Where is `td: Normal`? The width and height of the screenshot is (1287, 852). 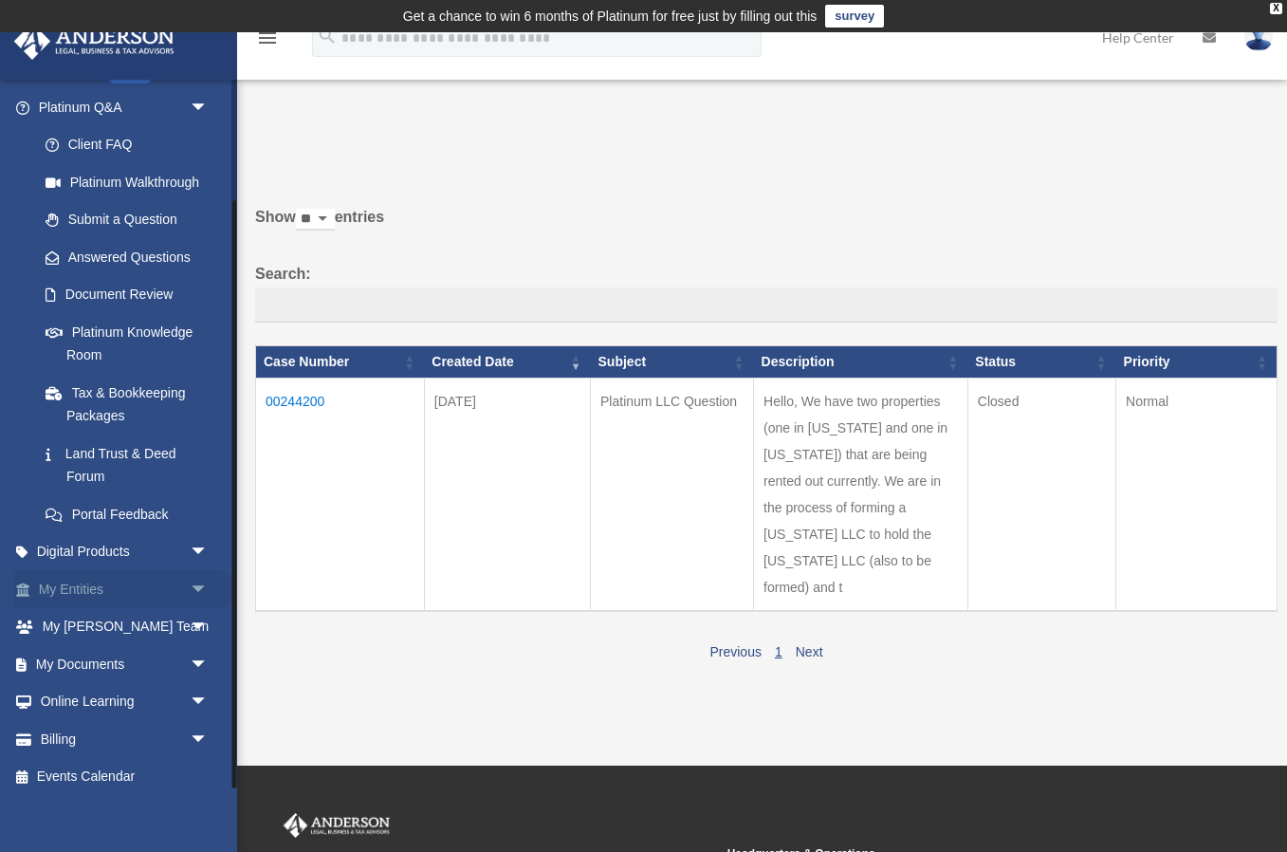
td: Normal is located at coordinates (1197, 495).